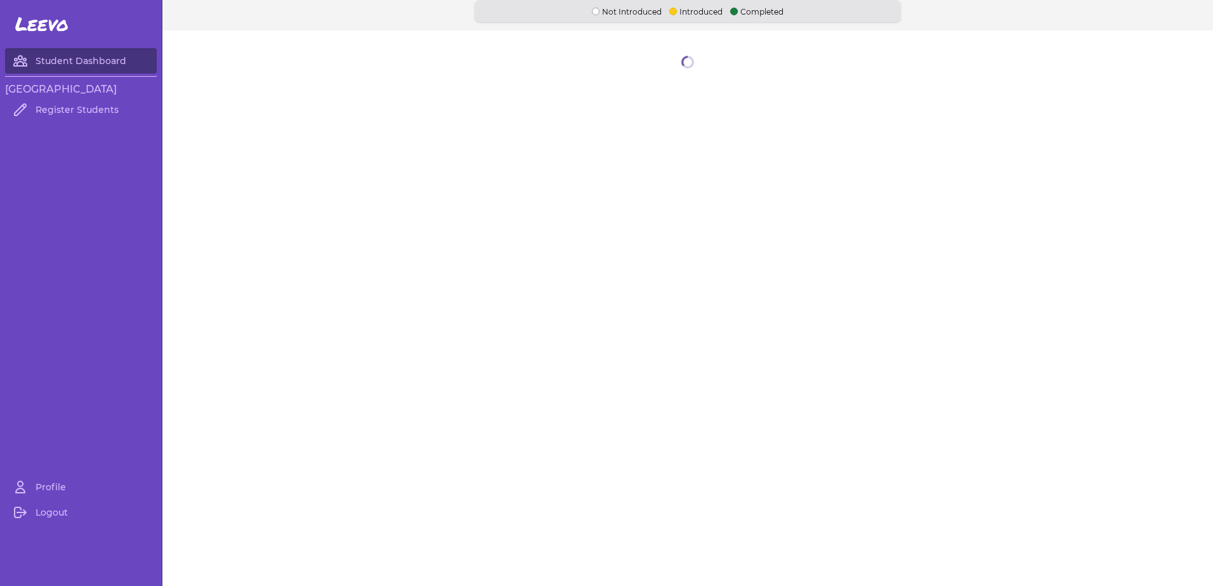  What do you see at coordinates (81, 487) in the screenshot?
I see `a: Profile` at bounding box center [81, 487].